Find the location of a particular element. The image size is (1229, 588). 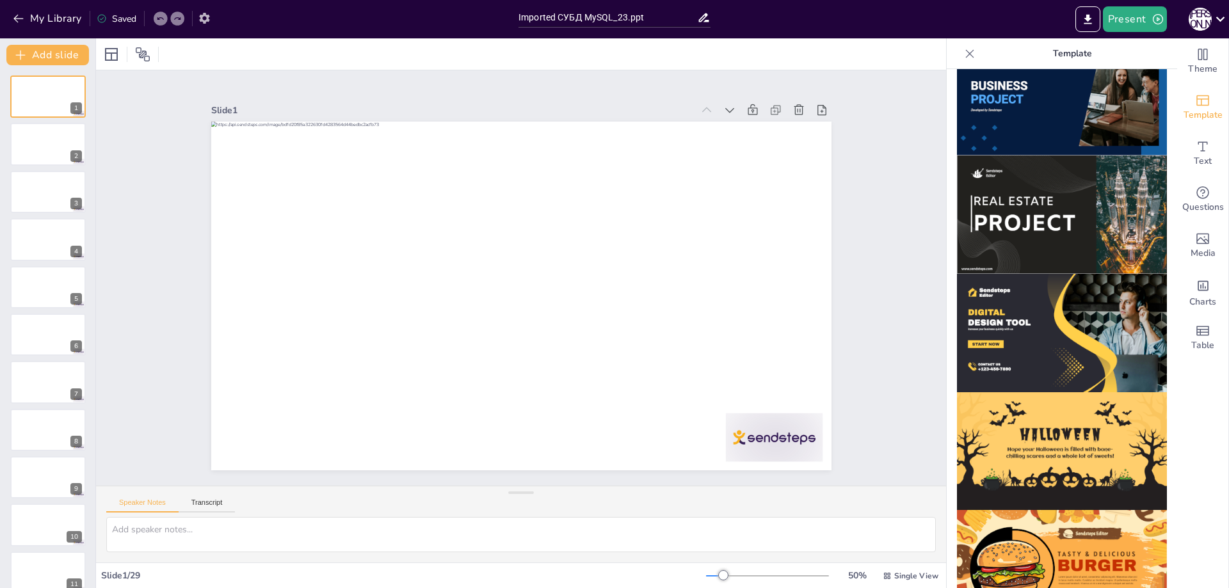

button: Speaker Notes is located at coordinates (142, 506).